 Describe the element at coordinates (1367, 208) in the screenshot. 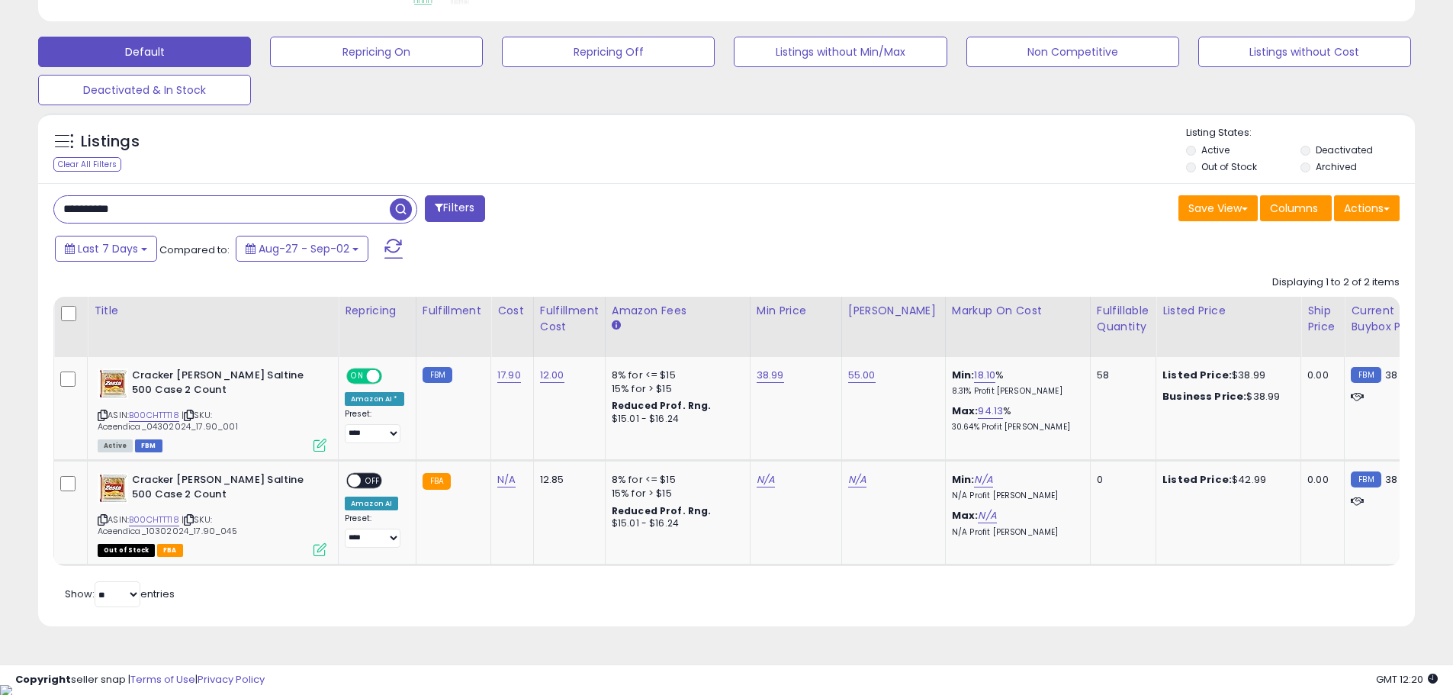

I see `button: Actions` at that location.